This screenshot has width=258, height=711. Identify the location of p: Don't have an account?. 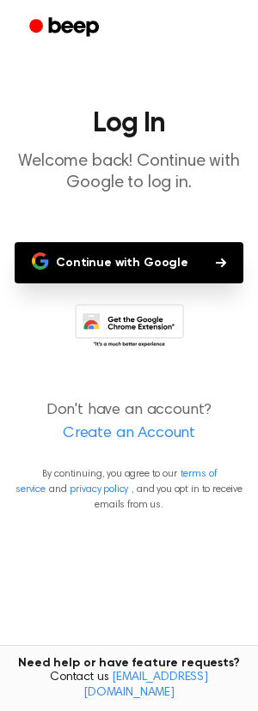
(129, 423).